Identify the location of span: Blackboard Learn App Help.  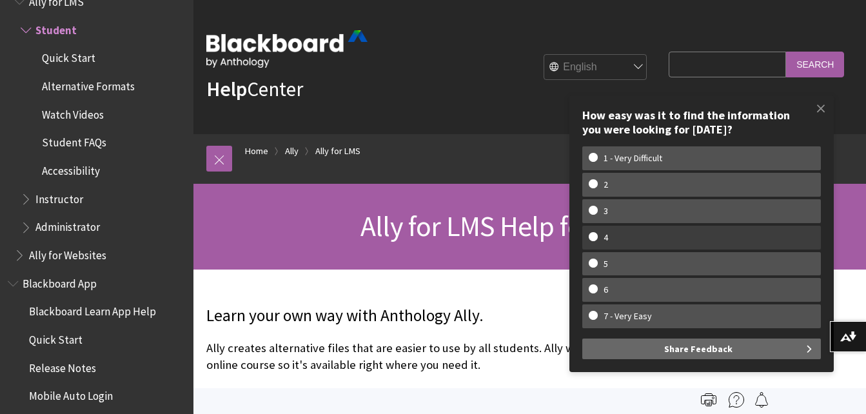
(92, 310).